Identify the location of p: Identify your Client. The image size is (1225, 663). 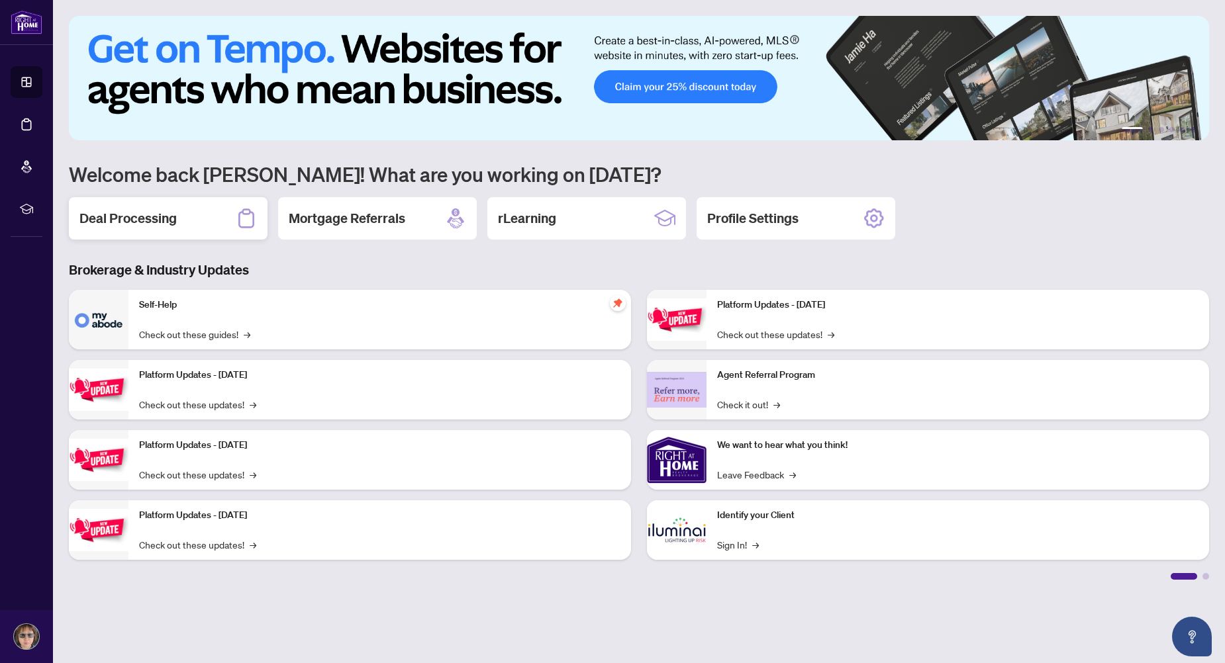
(957, 516).